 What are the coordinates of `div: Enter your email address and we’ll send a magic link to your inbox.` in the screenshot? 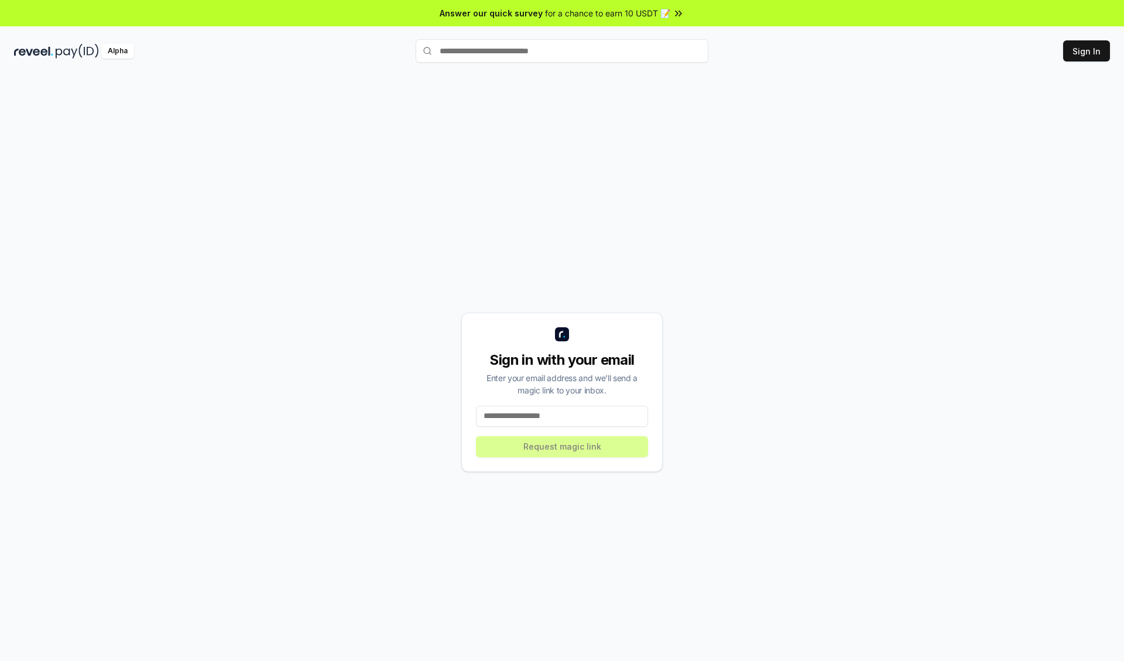 It's located at (562, 384).